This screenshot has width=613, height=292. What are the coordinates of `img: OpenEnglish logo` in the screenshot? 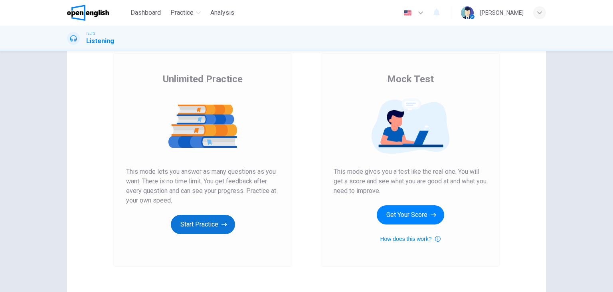 It's located at (88, 13).